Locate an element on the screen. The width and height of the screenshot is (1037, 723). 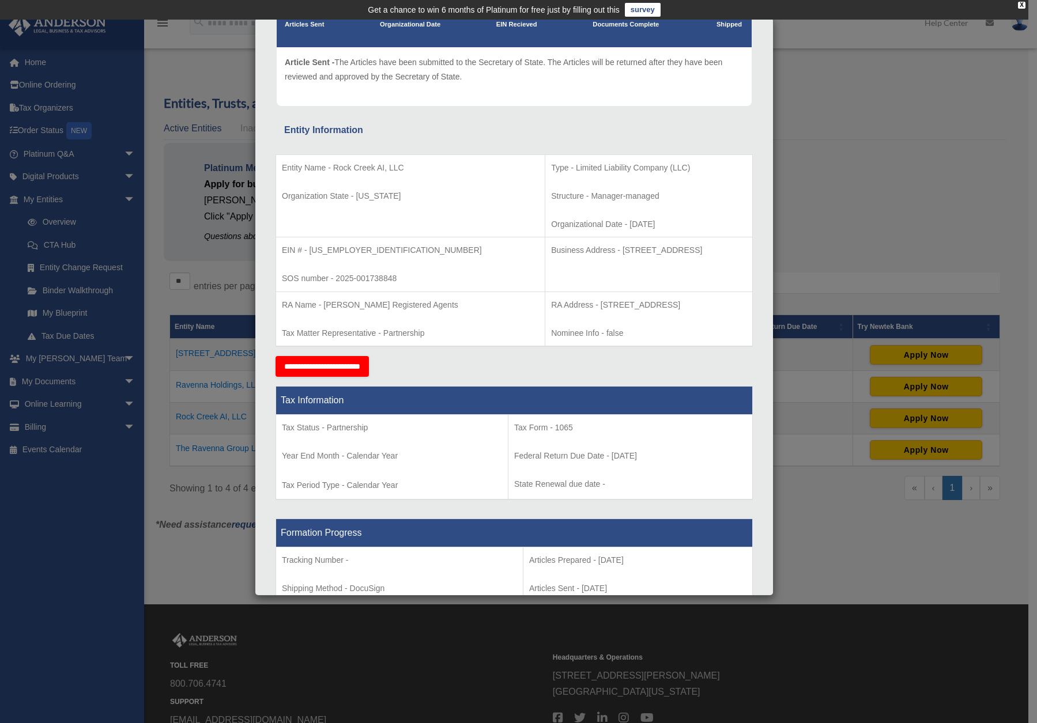
p: Shipped is located at coordinates (729, 25).